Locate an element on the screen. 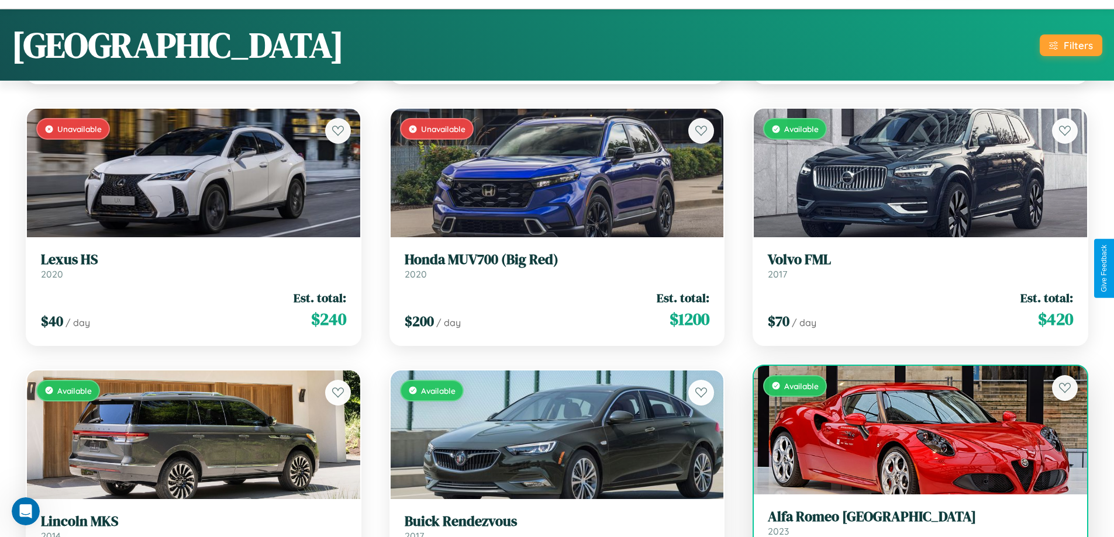 This screenshot has width=1114, height=537. span: 2023 is located at coordinates (778, 532).